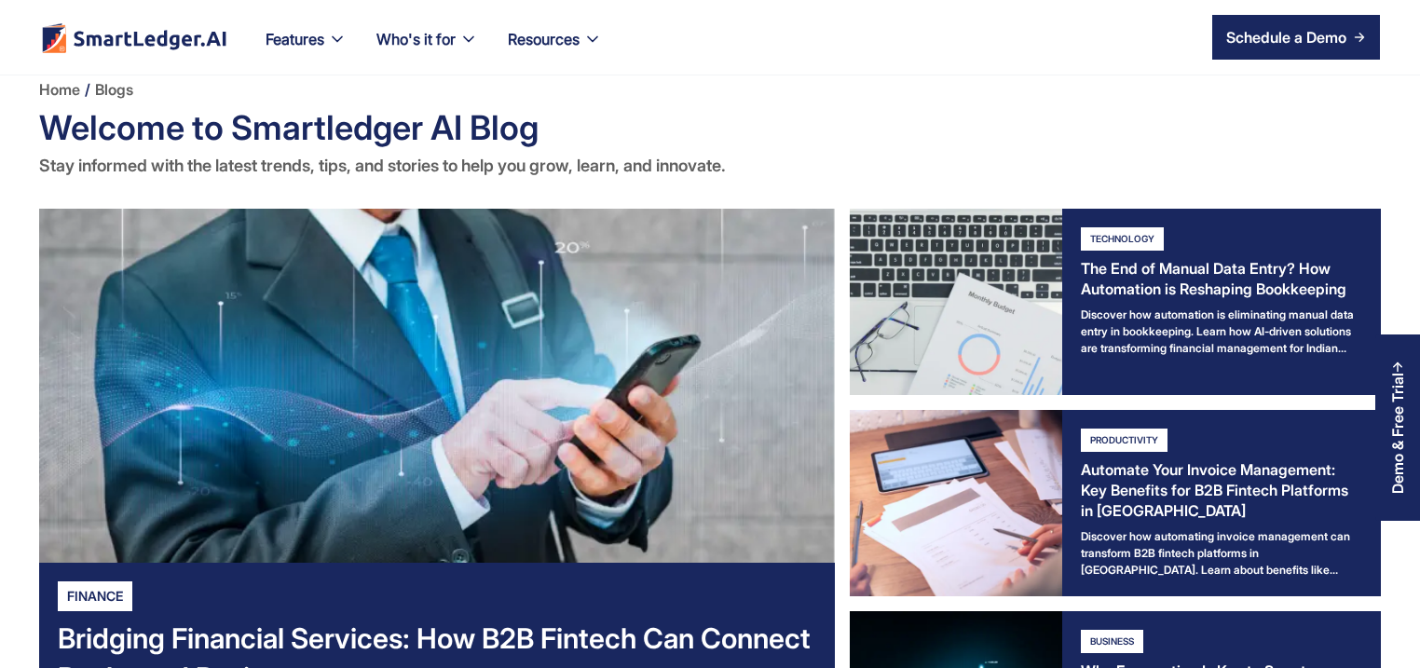 Image resolution: width=1420 pixels, height=668 pixels. I want to click on a: Schedule a Demo, so click(1296, 37).